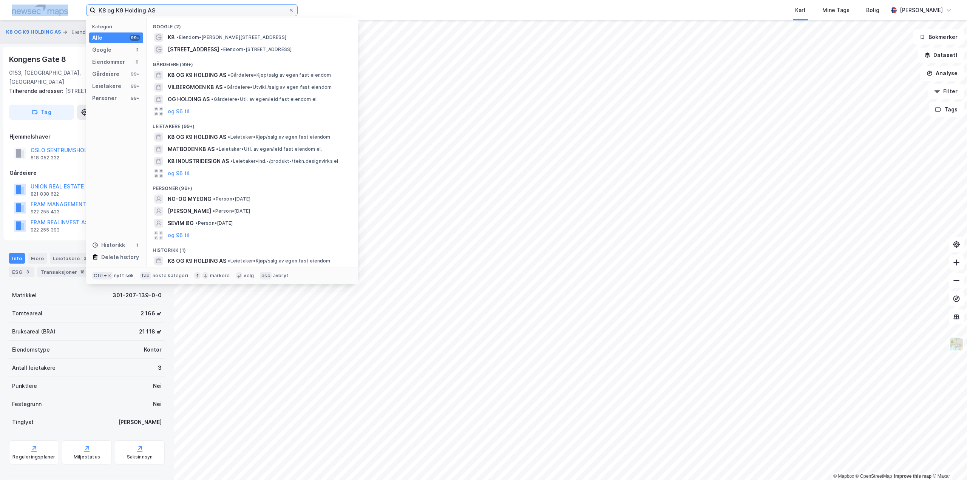 This screenshot has width=967, height=480. What do you see at coordinates (873, 476) in the screenshot?
I see `a: OpenStreetMap` at bounding box center [873, 476].